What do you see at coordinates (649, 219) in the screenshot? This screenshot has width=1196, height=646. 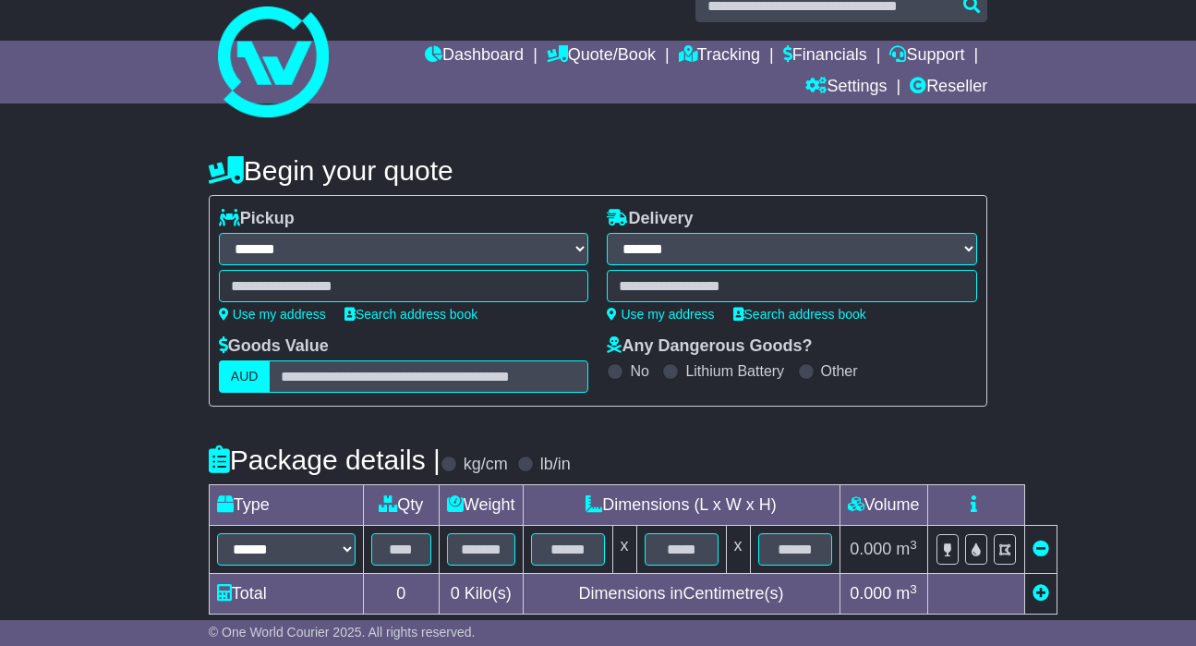 I see `label: Delivery` at bounding box center [649, 219].